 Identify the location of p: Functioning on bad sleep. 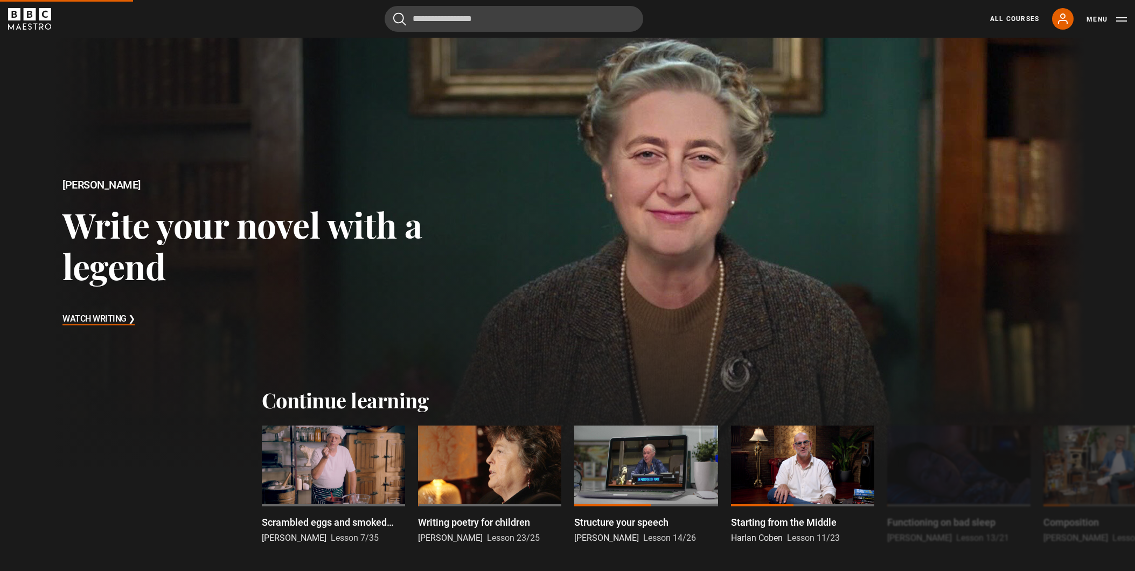
(941, 522).